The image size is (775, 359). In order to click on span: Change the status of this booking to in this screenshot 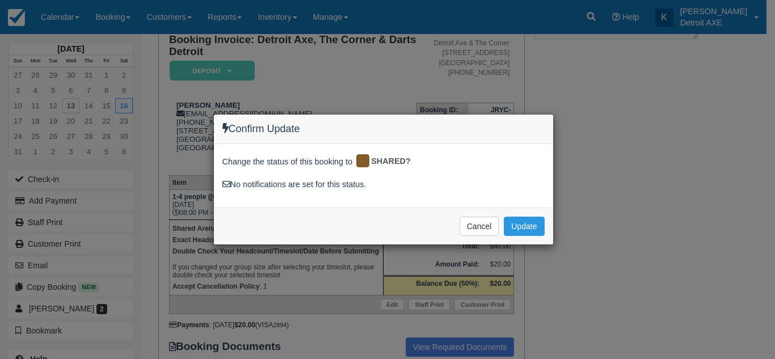, I will do `click(288, 163)`.